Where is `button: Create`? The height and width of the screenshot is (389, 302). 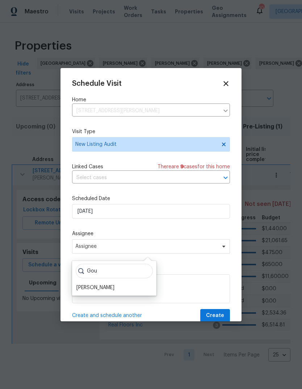 button: Create is located at coordinates (215, 316).